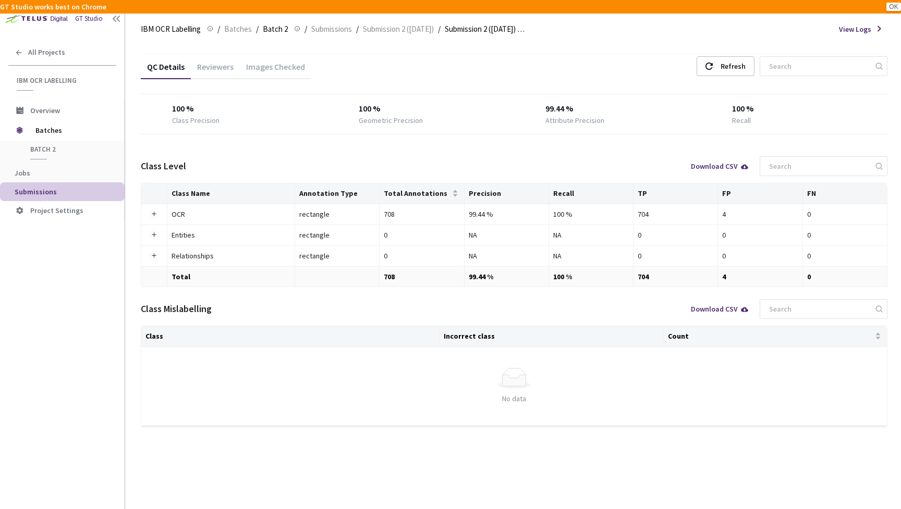 This screenshot has height=509, width=901. Describe the element at coordinates (89, 19) in the screenshot. I see `div: GT Studio` at that location.